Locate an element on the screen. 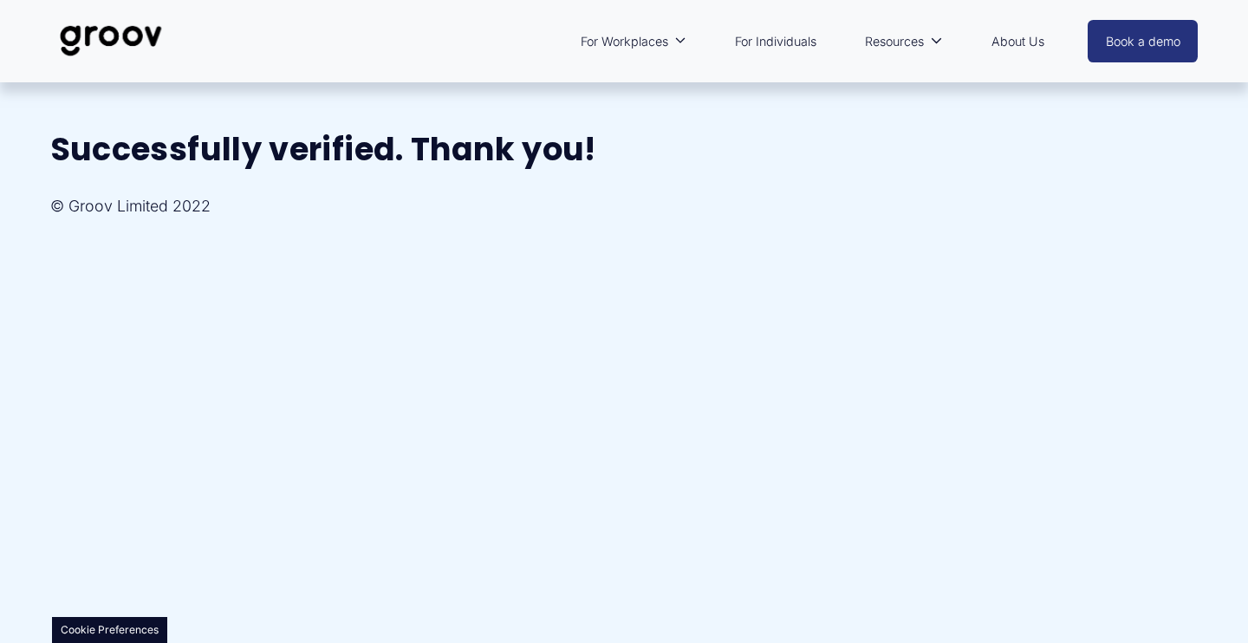 The height and width of the screenshot is (643, 1248). a: About Us is located at coordinates (1017, 42).